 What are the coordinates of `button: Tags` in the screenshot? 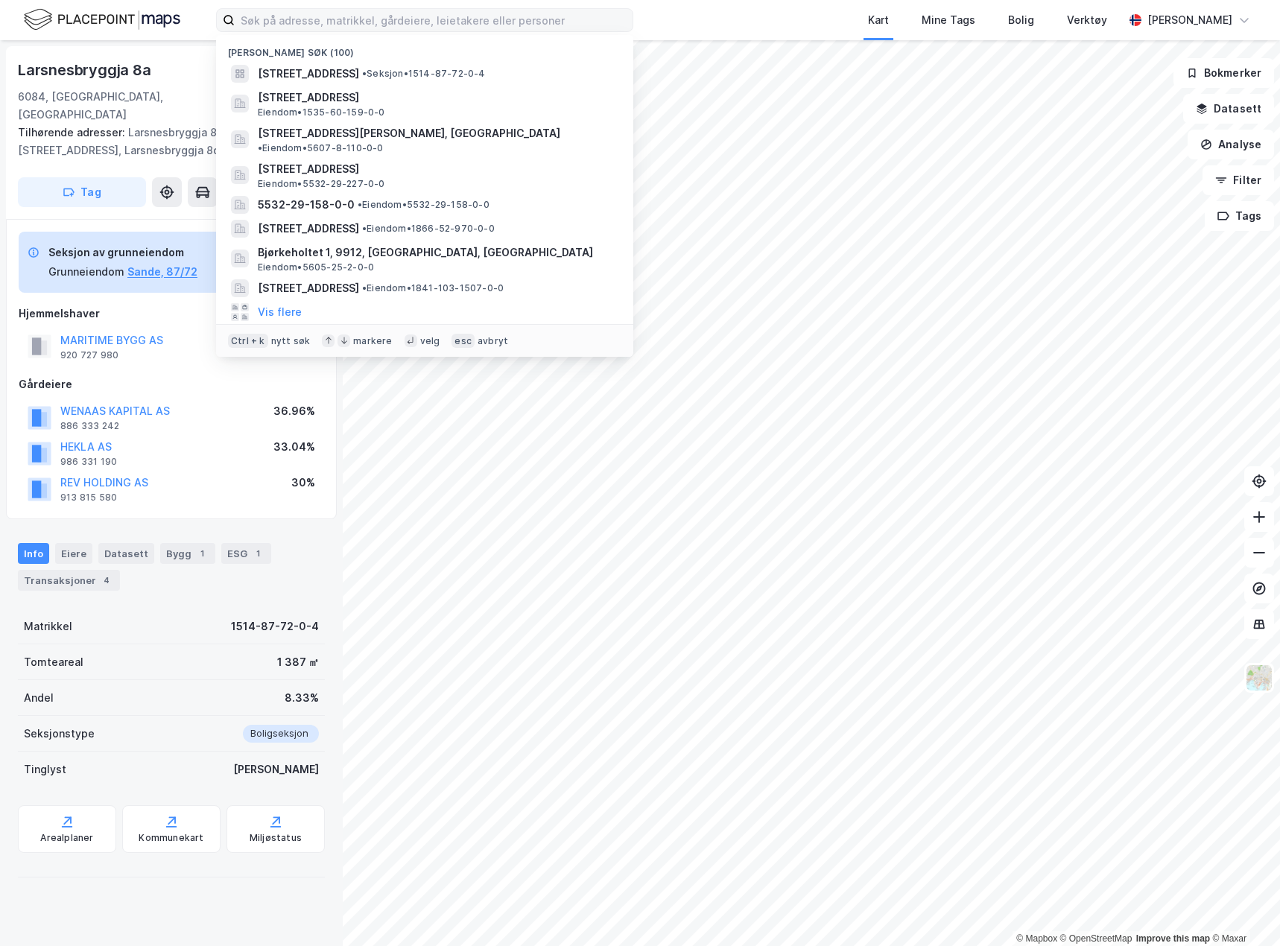 It's located at (1239, 216).